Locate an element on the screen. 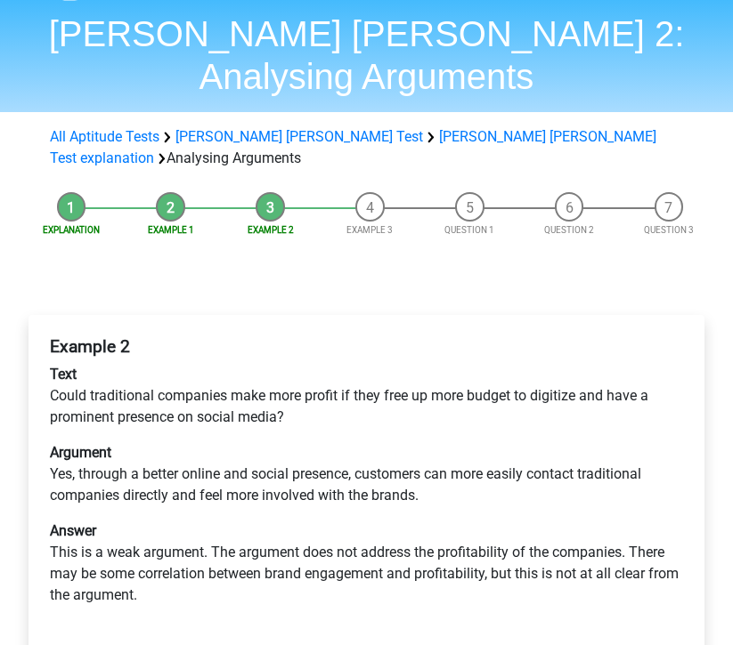 The height and width of the screenshot is (645, 733). div: Analysing Arguments is located at coordinates (366, 148).